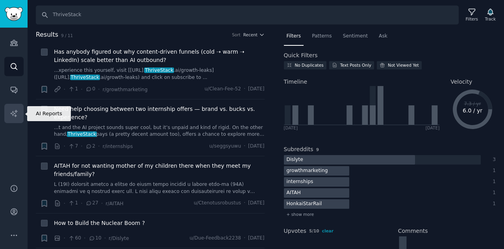 This screenshot has height=249, width=504. I want to click on button: Track, so click(490, 15).